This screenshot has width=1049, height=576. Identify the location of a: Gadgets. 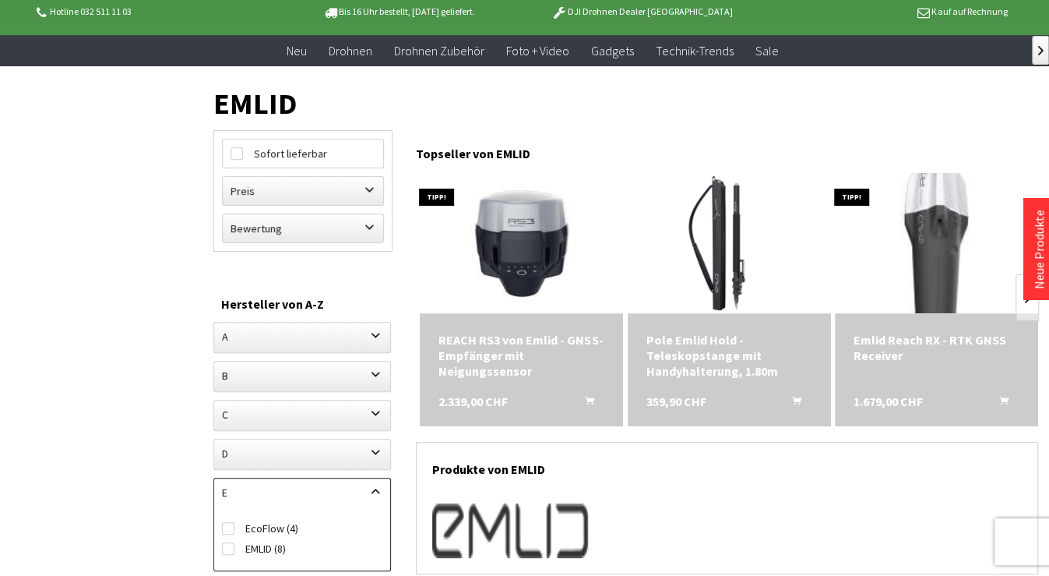
(612, 51).